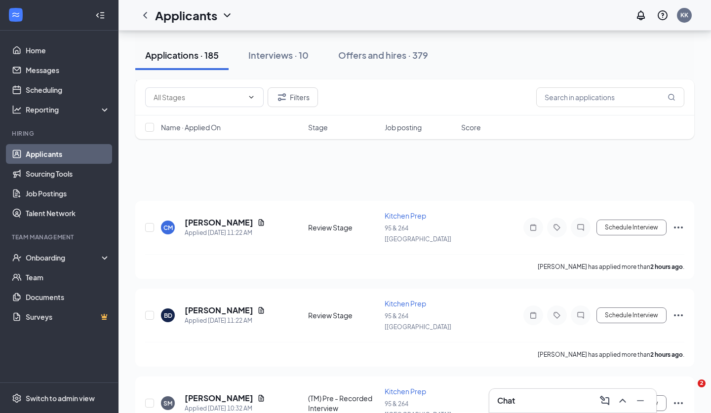  I want to click on span: Job posting, so click(403, 127).